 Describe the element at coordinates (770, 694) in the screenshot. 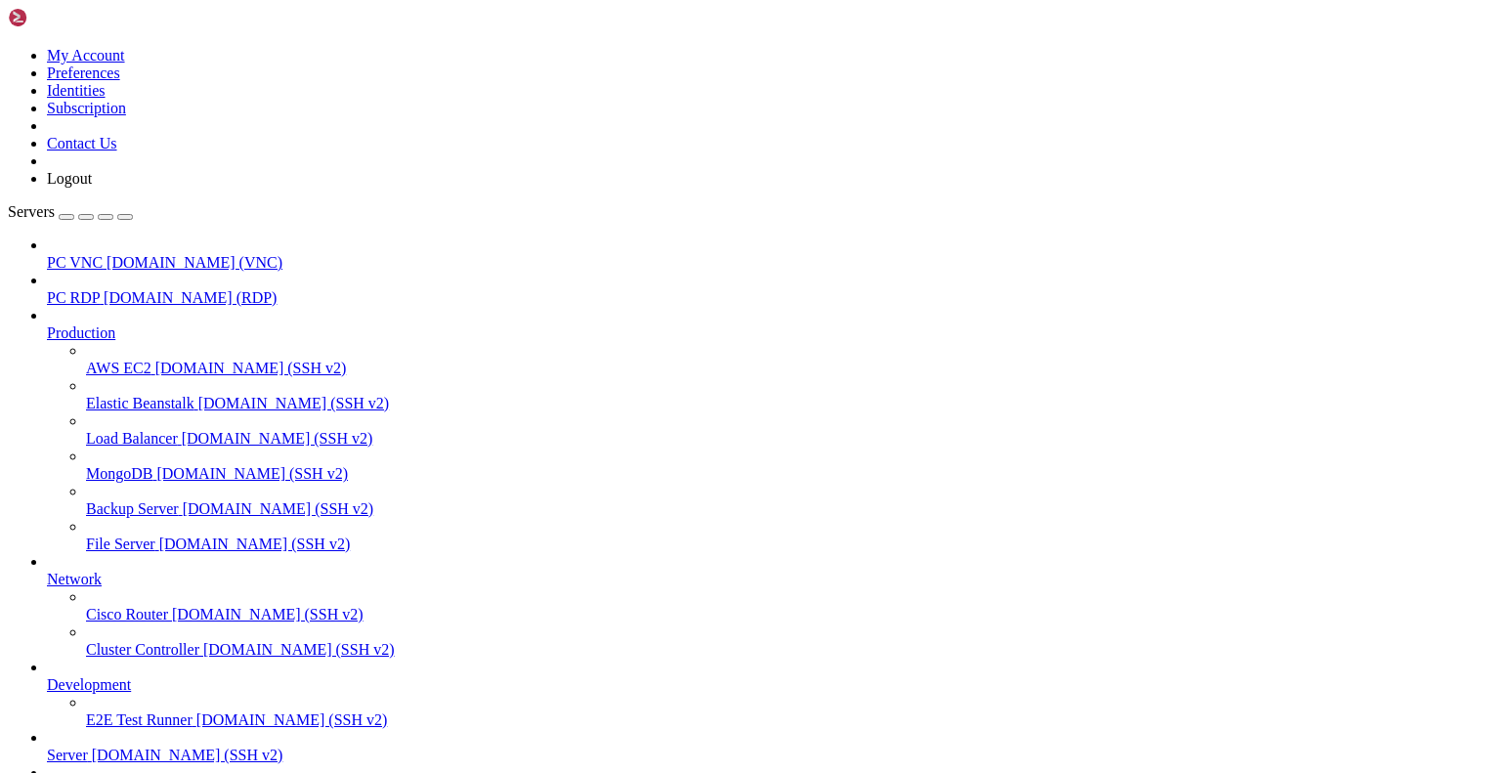

I see `li: Development` at that location.